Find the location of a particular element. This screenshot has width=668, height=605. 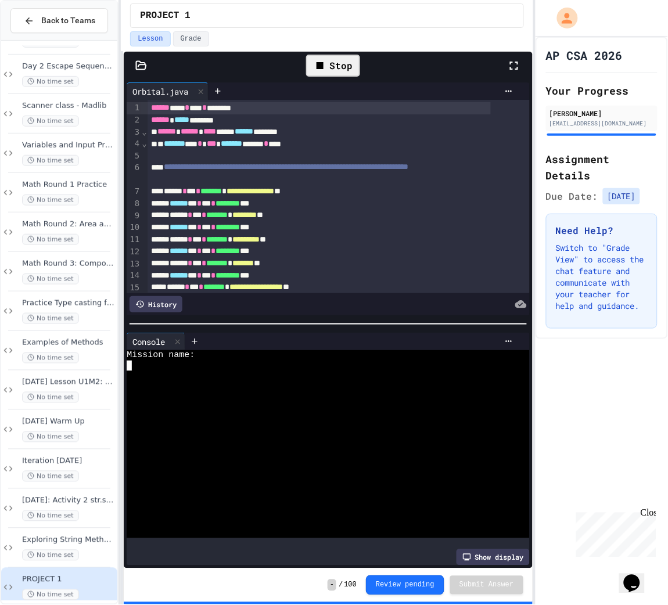

button: Submit Answer is located at coordinates (487, 585).